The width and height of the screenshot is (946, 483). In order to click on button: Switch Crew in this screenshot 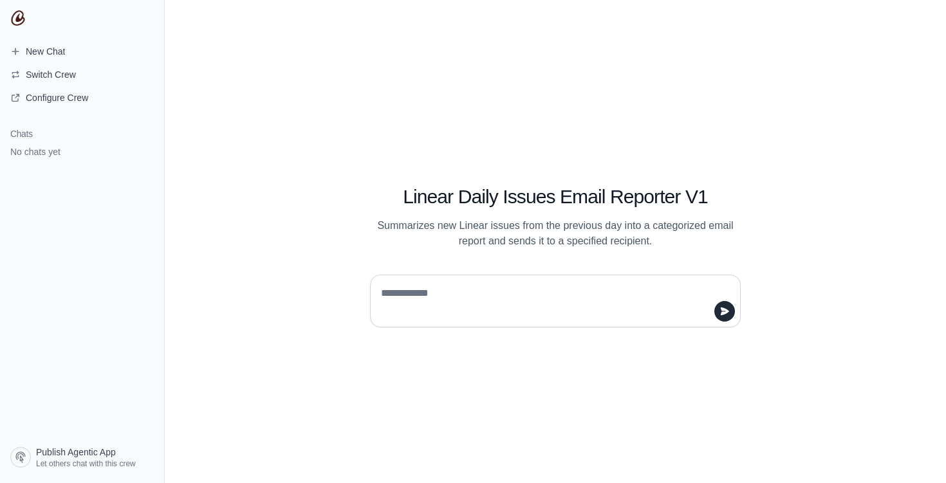, I will do `click(82, 75)`.